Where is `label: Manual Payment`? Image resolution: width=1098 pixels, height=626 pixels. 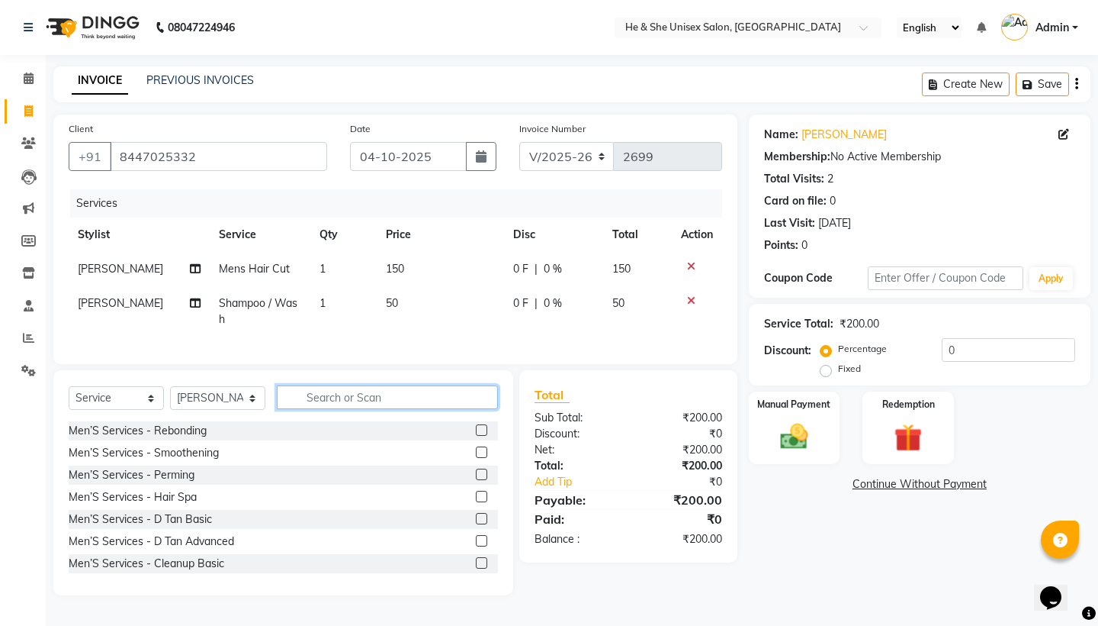
label: Manual Payment is located at coordinates (794, 404).